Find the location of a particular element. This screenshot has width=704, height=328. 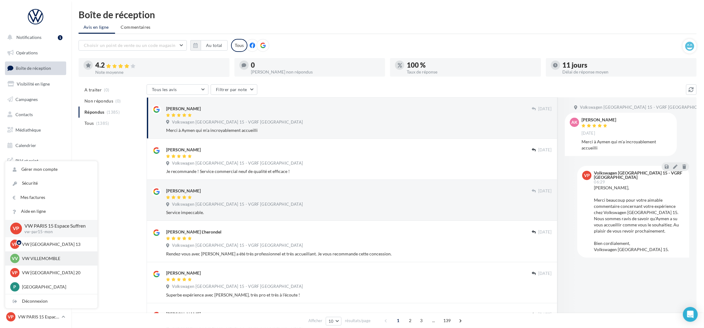

span: Tous is located at coordinates (89, 123).